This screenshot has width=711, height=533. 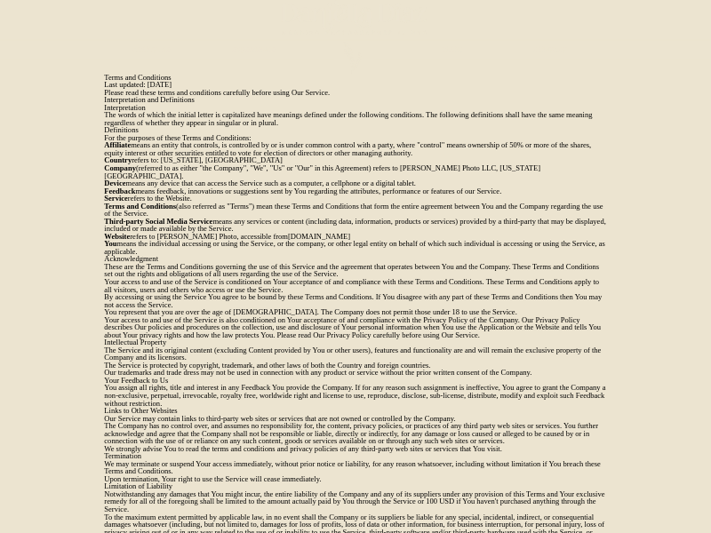 What do you see at coordinates (117, 145) in the screenshot?
I see `strong: Affiliate` at bounding box center [117, 145].